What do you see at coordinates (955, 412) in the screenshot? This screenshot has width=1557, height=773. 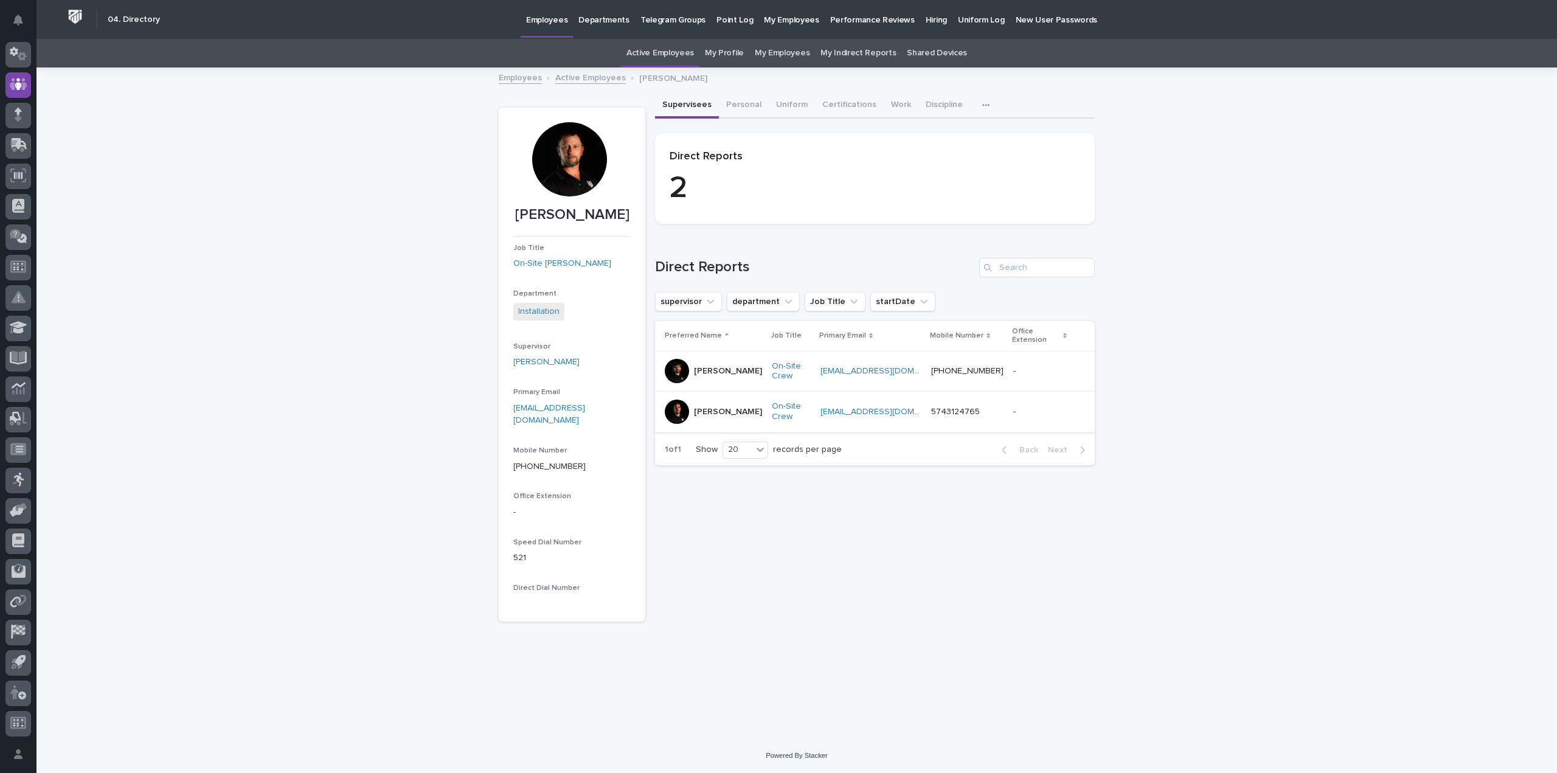 I see `a: 5743124765` at bounding box center [955, 412].